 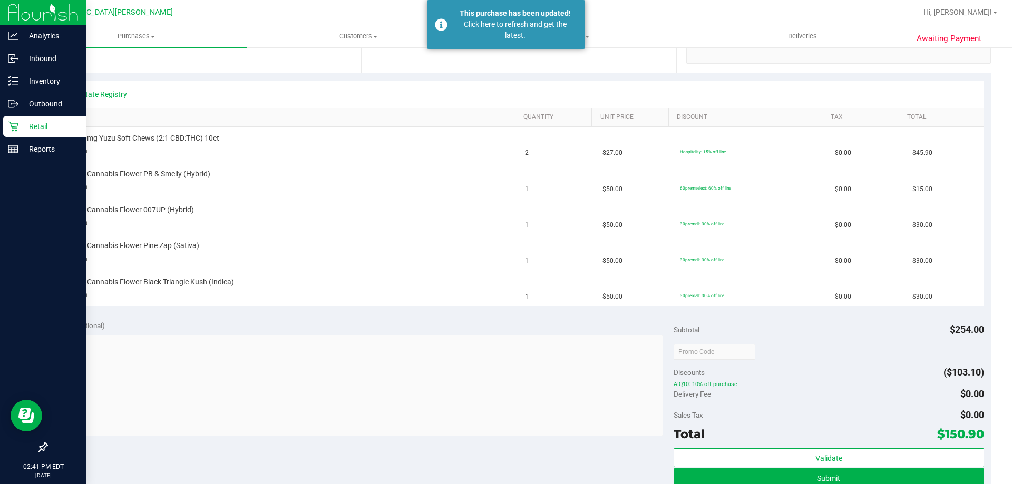 What do you see at coordinates (50, 126) in the screenshot?
I see `p: Retail` at bounding box center [50, 126].